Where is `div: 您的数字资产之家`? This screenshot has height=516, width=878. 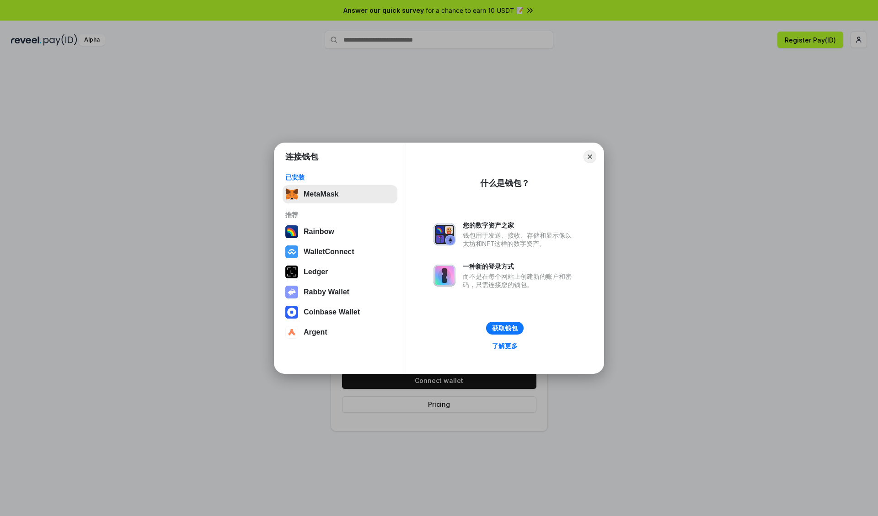 div: 您的数字资产之家 is located at coordinates (519, 225).